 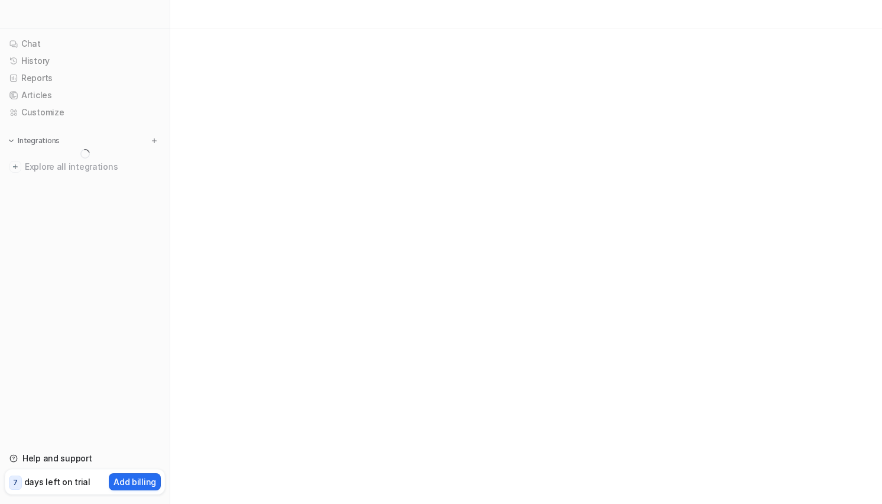 What do you see at coordinates (85, 78) in the screenshot?
I see `a: Reports` at bounding box center [85, 78].